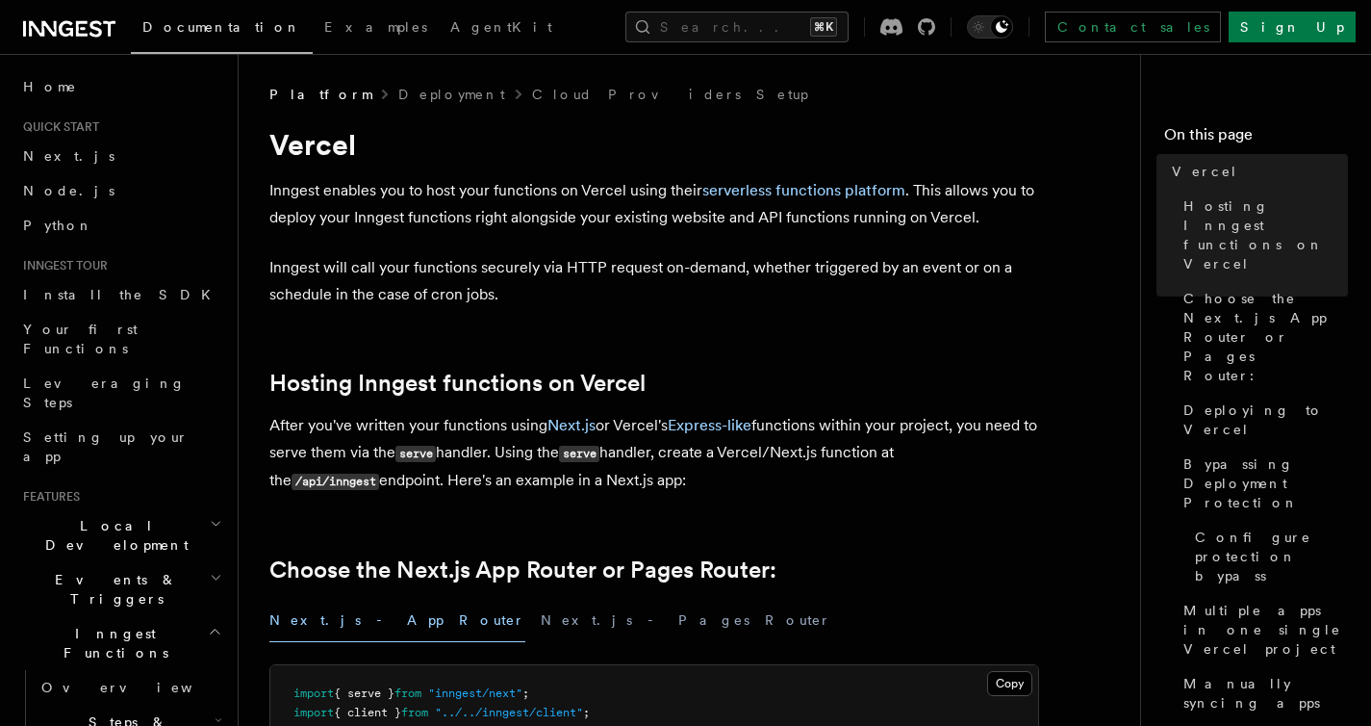 The width and height of the screenshot is (1371, 726). What do you see at coordinates (221, 30) in the screenshot?
I see `a: Documentation` at bounding box center [221, 30].